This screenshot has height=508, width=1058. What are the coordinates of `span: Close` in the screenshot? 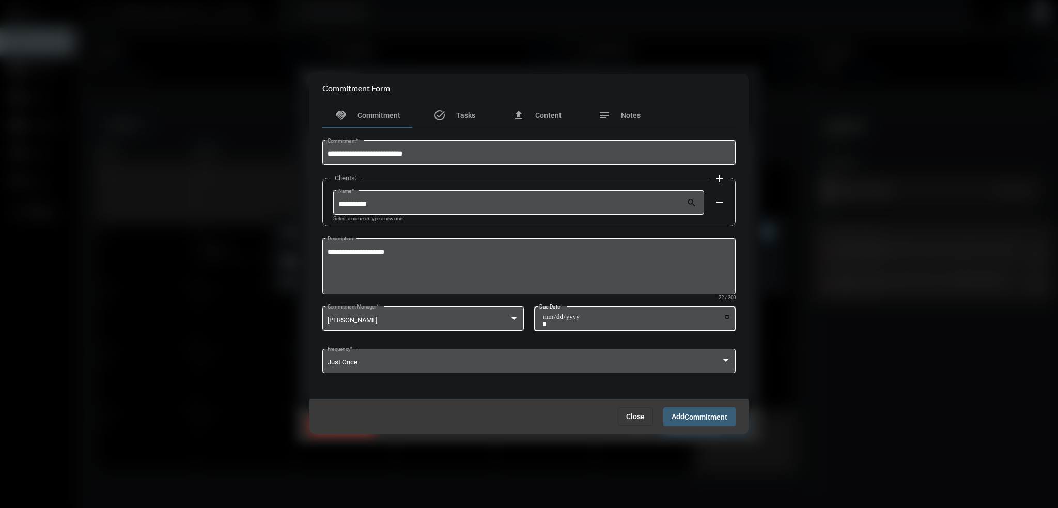 It's located at (635, 416).